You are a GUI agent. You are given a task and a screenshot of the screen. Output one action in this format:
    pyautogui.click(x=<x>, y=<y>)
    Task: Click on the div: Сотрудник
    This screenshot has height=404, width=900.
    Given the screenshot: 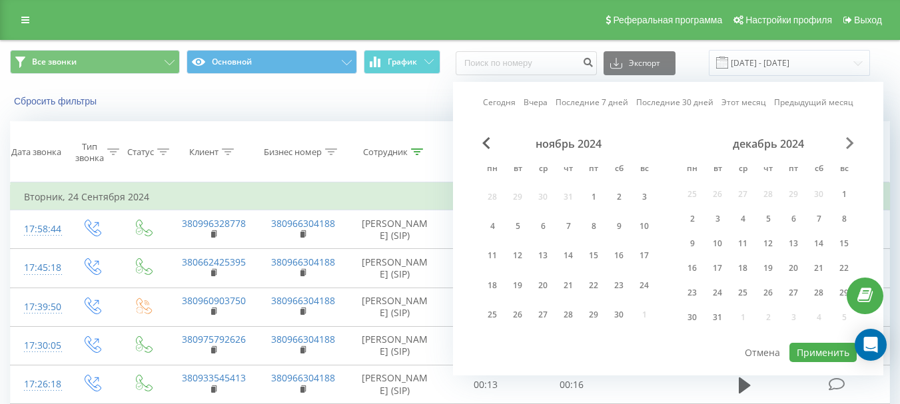 What is the action you would take?
    pyautogui.click(x=385, y=152)
    